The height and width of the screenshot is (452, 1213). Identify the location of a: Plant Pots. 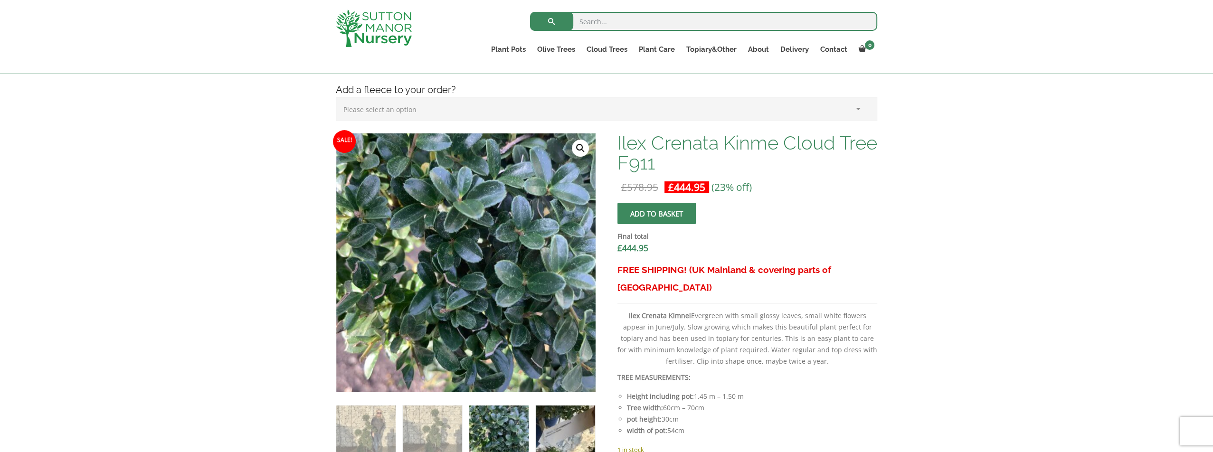
(508, 49).